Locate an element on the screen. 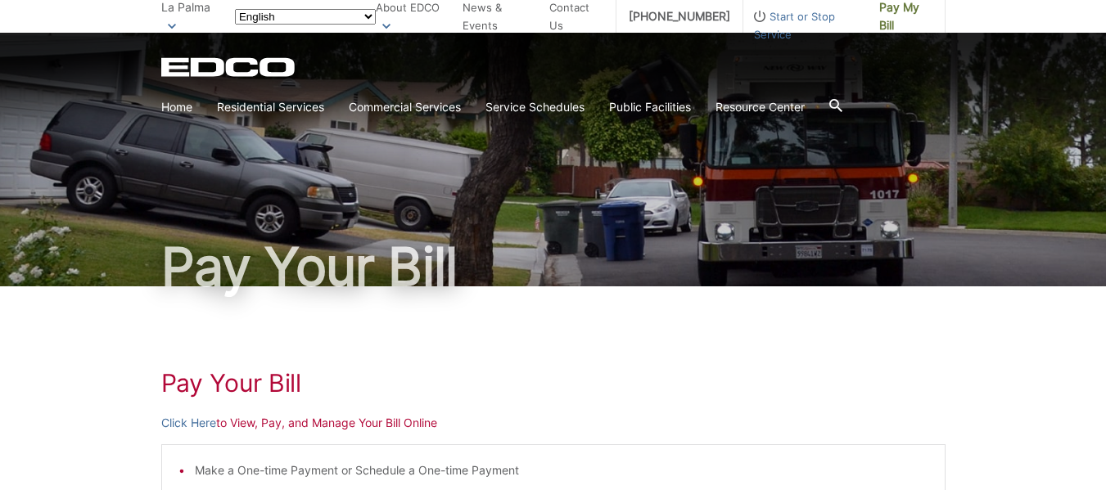 The height and width of the screenshot is (490, 1106). a: Click Here is located at coordinates (188, 423).